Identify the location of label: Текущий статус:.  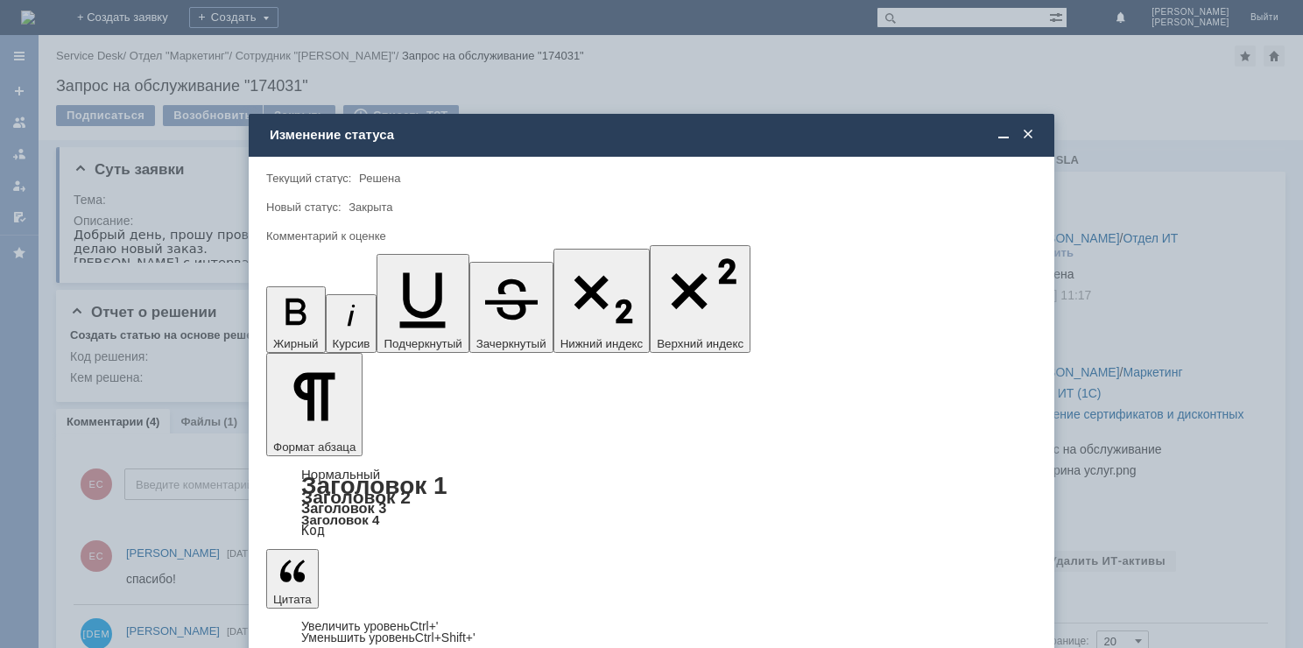
(308, 178).